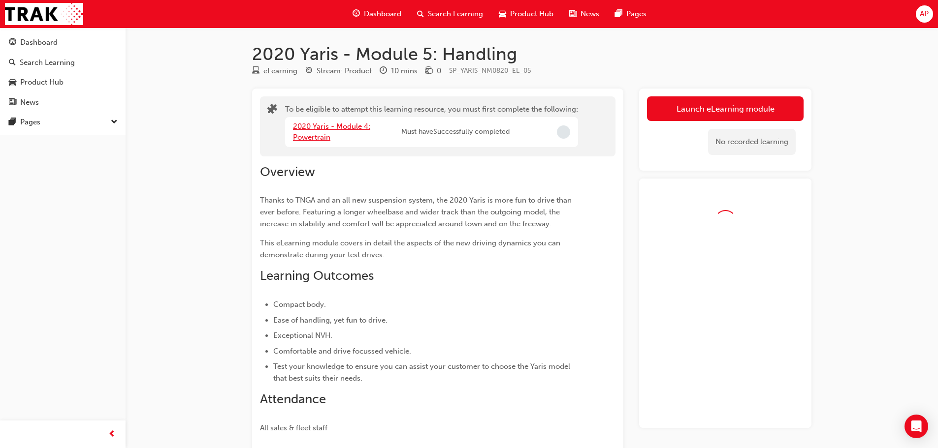 This screenshot has width=938, height=448. Describe the element at coordinates (303, 336) in the screenshot. I see `span: Exceptional NVH.` at that location.